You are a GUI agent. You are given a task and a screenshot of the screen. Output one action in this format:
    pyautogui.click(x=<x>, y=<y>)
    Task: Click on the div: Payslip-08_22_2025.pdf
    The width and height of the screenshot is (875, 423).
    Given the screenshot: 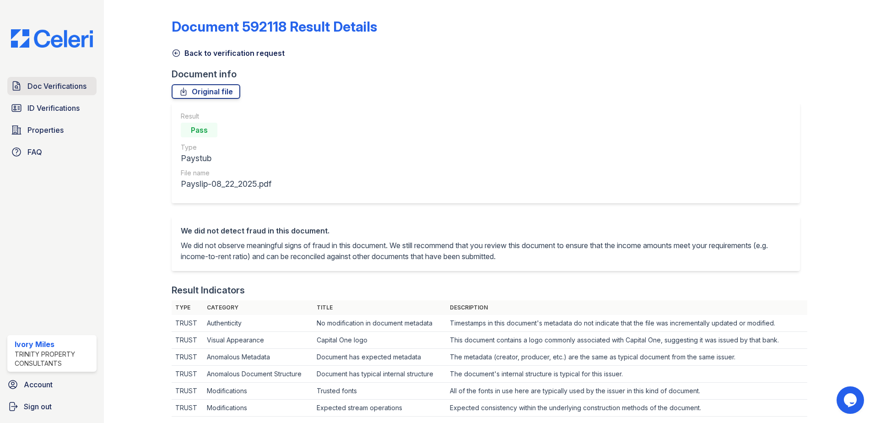 What is the action you would take?
    pyautogui.click(x=226, y=184)
    